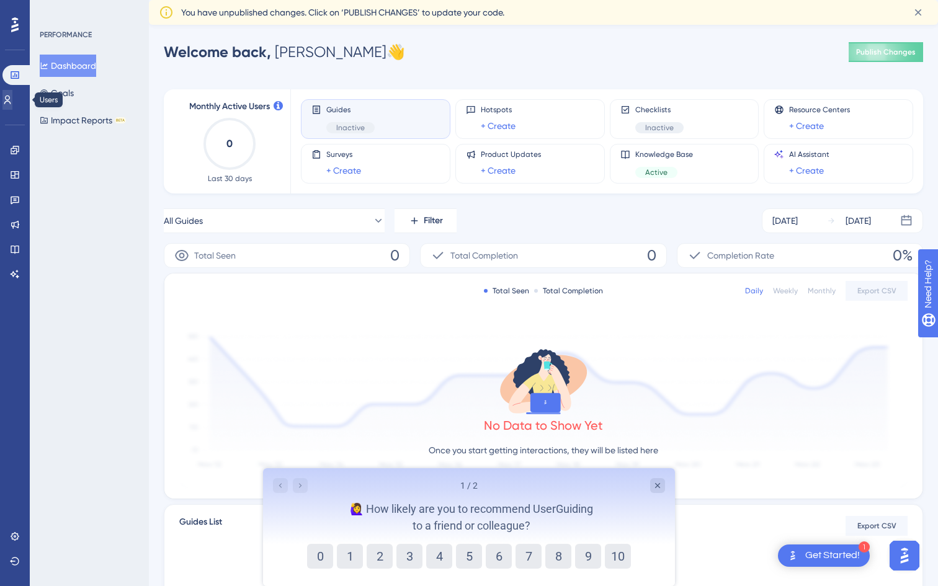  I want to click on span: Knowledge Base, so click(663, 154).